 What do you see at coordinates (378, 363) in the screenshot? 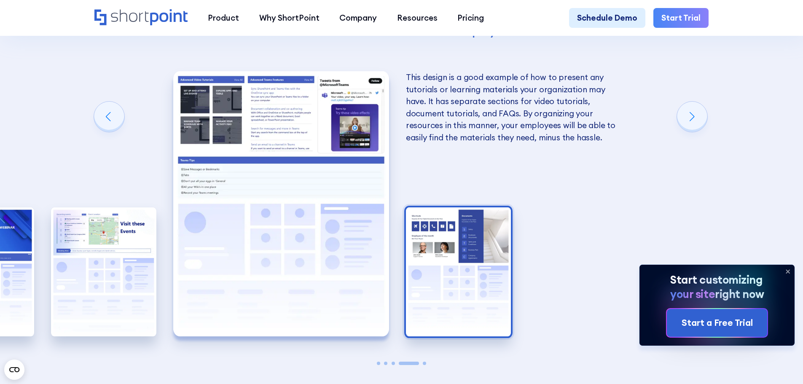
I see `span: Go to slide 1` at bounding box center [378, 363].